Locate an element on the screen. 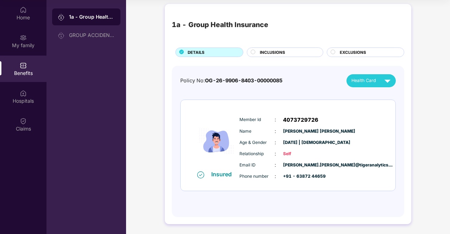  img: svg+xml;base64,PHN2ZyBpZD0iQ2xhaW0iIHhtbG5zPSJodHRwOi8vd3d3LnczLm9yZy8yMDAwL3N2ZyIgd2lkdGg9IjIwIi... is located at coordinates (23, 121).